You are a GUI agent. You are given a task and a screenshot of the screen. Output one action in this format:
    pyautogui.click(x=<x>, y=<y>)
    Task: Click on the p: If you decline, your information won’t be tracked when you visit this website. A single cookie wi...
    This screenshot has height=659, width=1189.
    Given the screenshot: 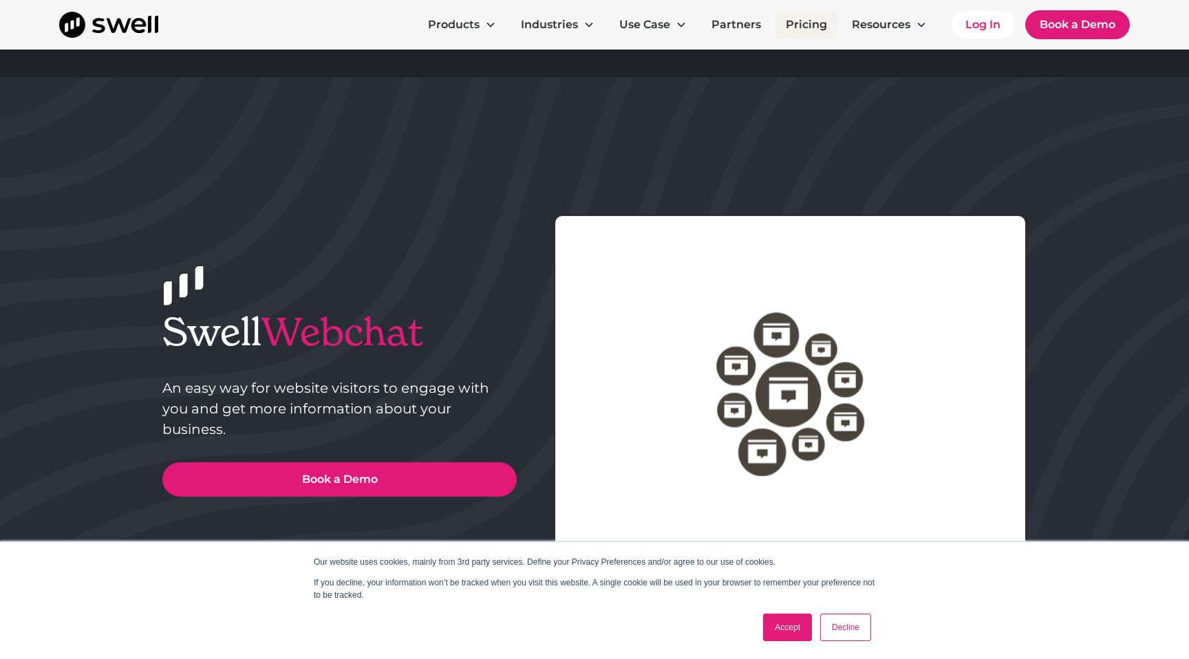 What is the action you would take?
    pyautogui.click(x=594, y=589)
    